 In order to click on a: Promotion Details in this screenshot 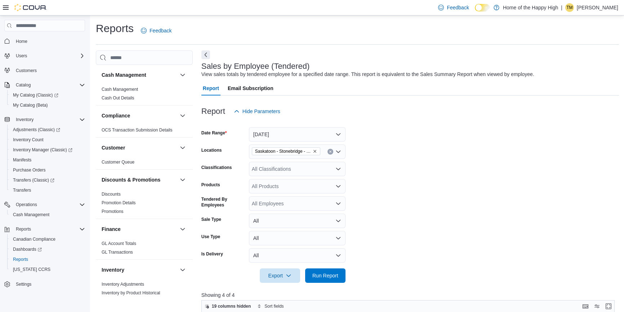, I will do `click(118, 203)`.